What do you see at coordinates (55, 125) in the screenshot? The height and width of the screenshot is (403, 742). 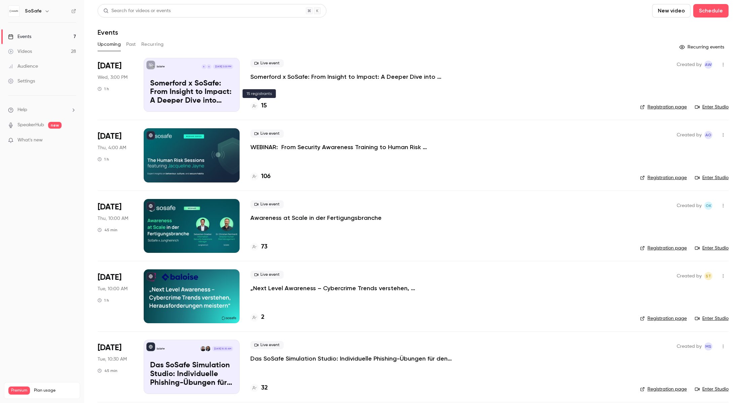 I see `span: new` at bounding box center [55, 125].